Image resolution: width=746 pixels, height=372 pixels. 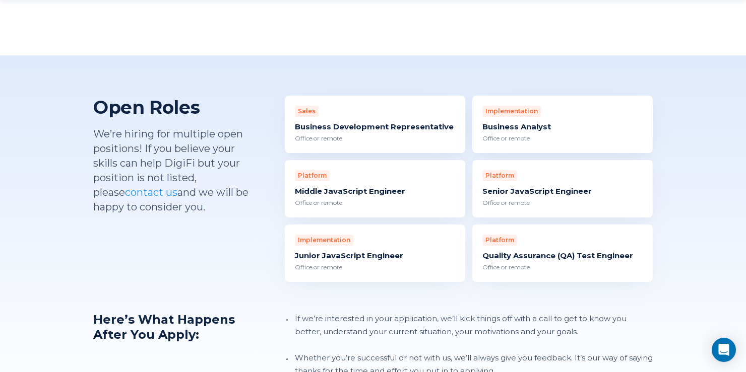 I want to click on li: If we’re interested in your application, we’ll kick things off with a call to get to know you bet..., so click(x=473, y=326).